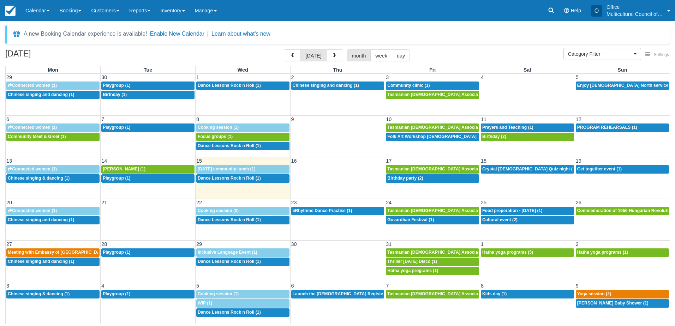 This screenshot has width=675, height=326. Describe the element at coordinates (405, 178) in the screenshot. I see `span: Birthday party (2)` at that location.